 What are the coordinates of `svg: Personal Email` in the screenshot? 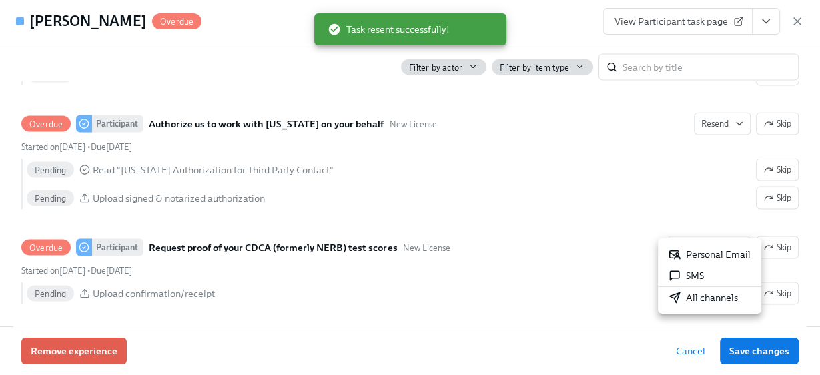 It's located at (675, 254).